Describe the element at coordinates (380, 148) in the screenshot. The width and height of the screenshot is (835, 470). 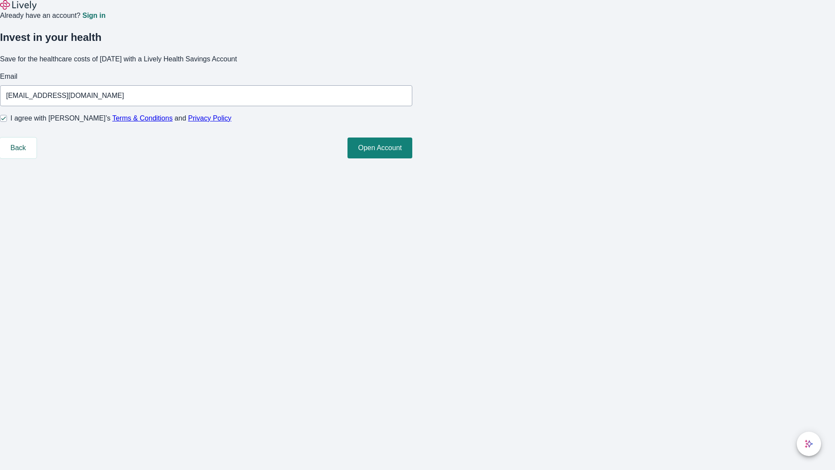
I see `button: Open Account` at that location.